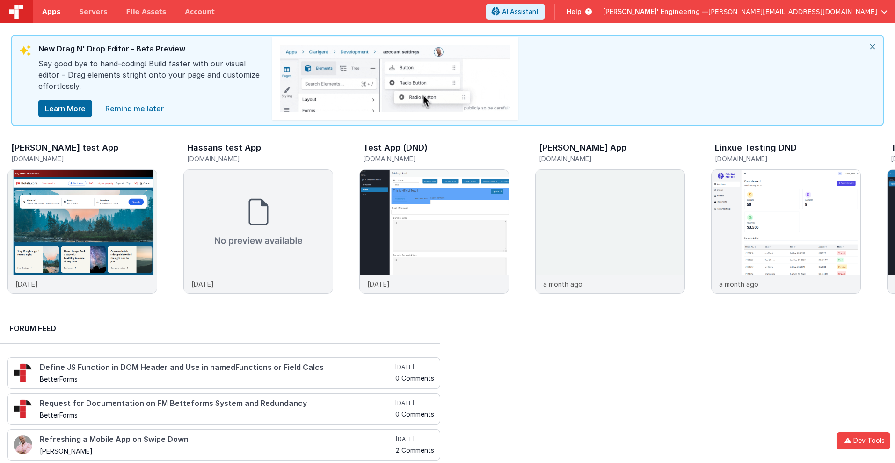 Image resolution: width=895 pixels, height=463 pixels. Describe the element at coordinates (23, 445) in the screenshot. I see `img: 411_2.png` at that location.